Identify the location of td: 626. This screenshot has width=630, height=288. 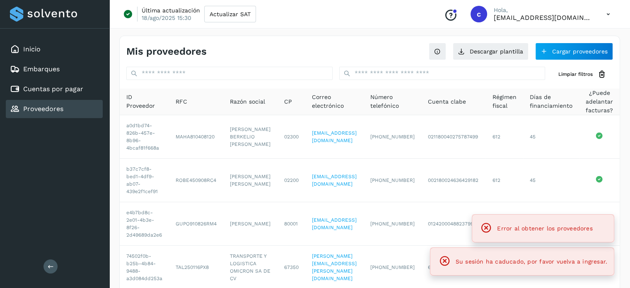
(504, 224).